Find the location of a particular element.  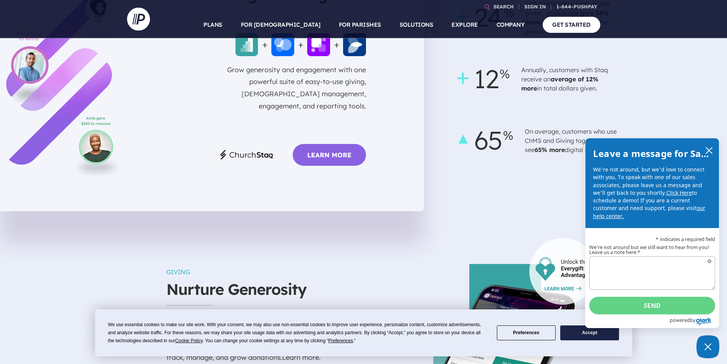

button: close chatbox is located at coordinates (709, 150).